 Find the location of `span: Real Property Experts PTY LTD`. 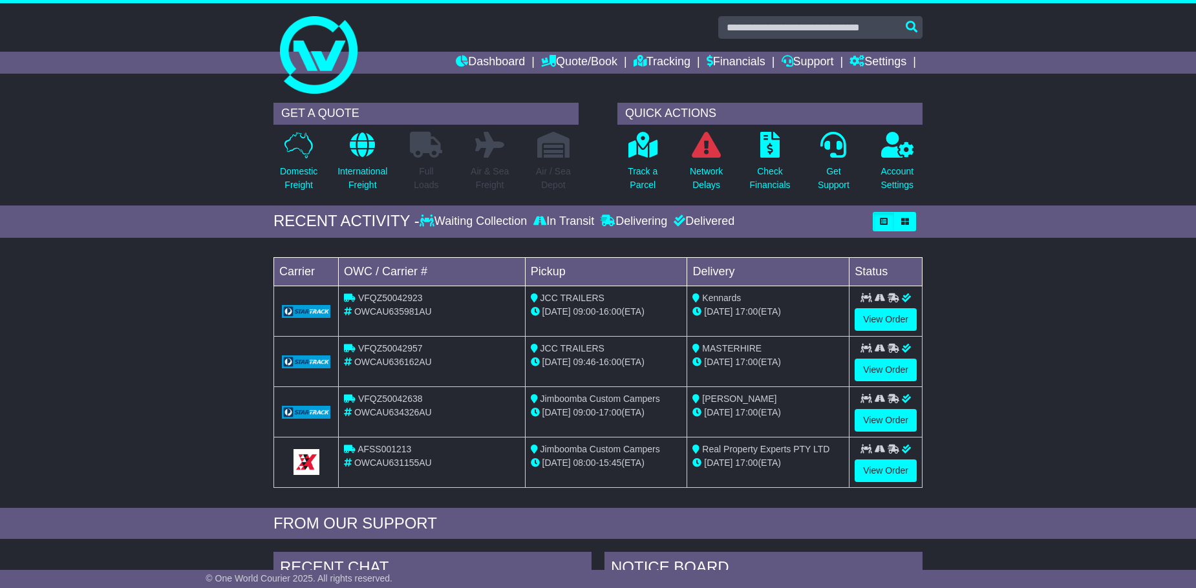

span: Real Property Experts PTY LTD is located at coordinates (765, 449).